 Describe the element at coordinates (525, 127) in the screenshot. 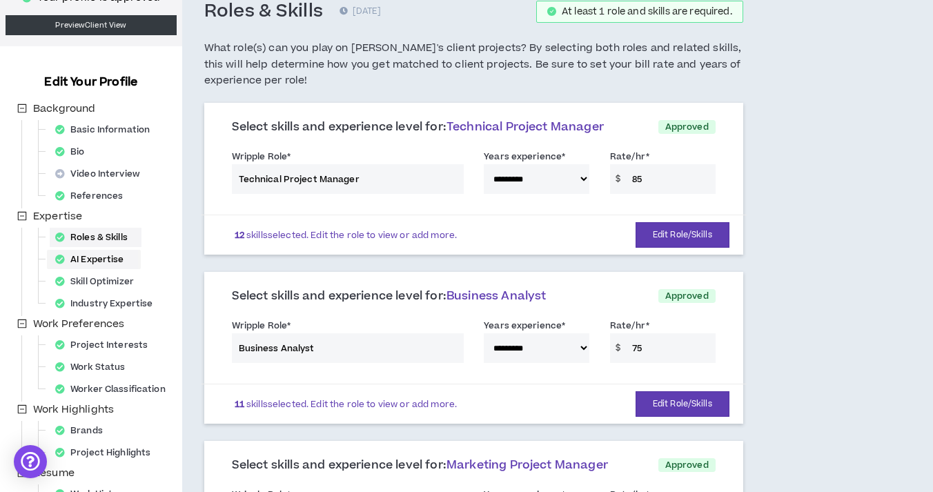

I see `span: Technical Project Manager` at that location.